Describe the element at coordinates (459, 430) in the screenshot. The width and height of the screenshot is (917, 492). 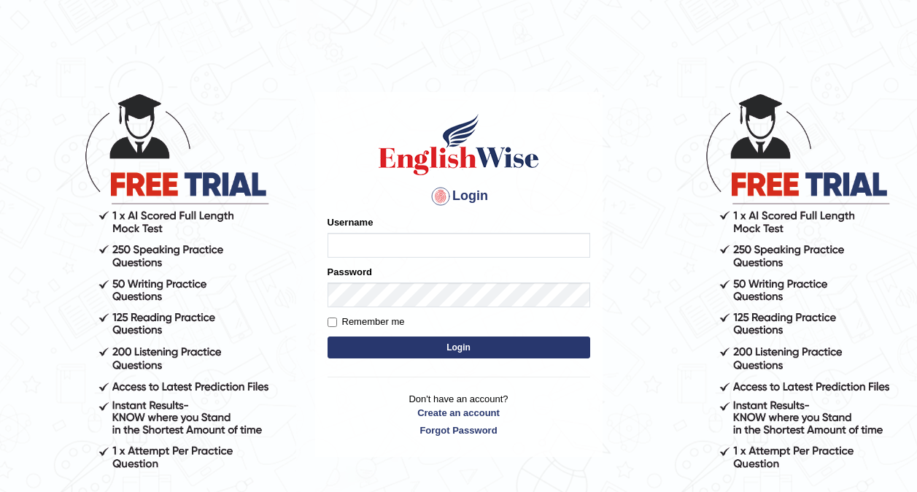
I see `a: Forgot Password` at that location.